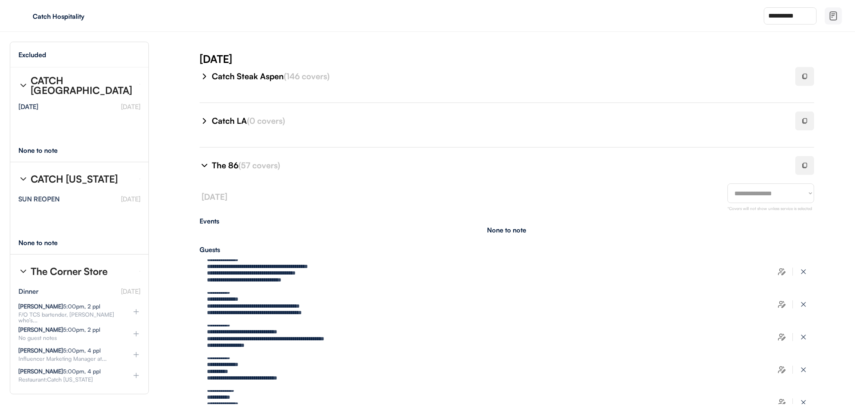  I want to click on div: Dinner, so click(28, 292).